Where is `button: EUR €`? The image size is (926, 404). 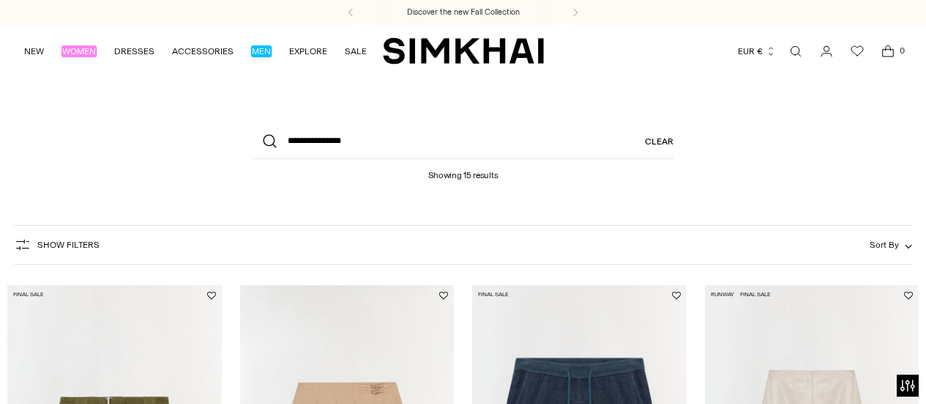 button: EUR € is located at coordinates (757, 51).